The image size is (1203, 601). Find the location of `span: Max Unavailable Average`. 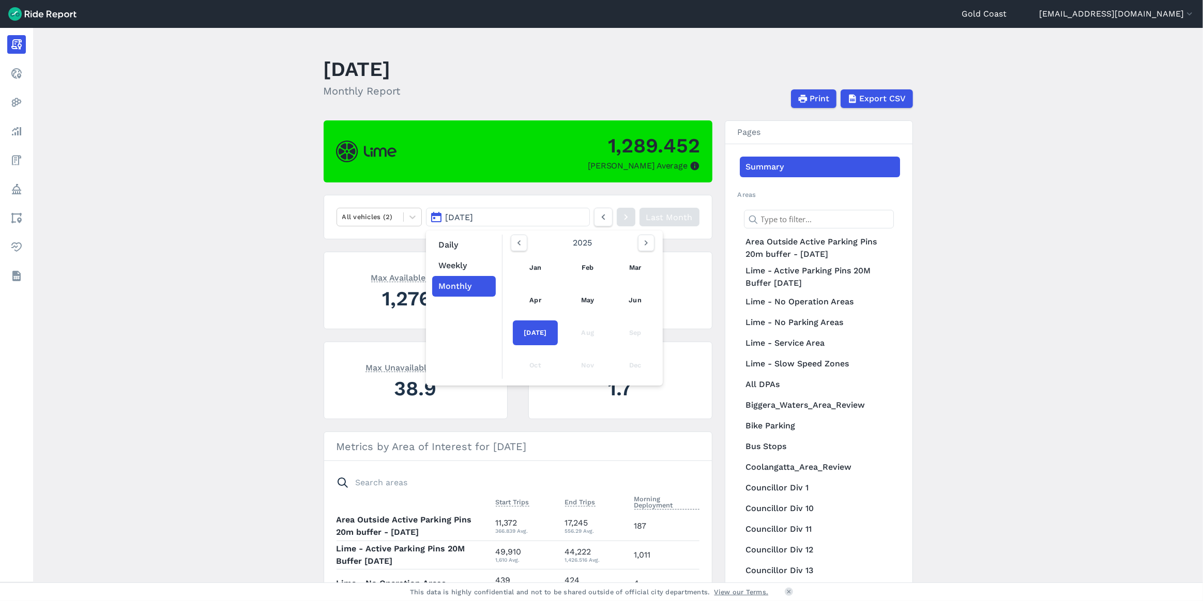

span: Max Unavailable Average is located at coordinates (415, 367).